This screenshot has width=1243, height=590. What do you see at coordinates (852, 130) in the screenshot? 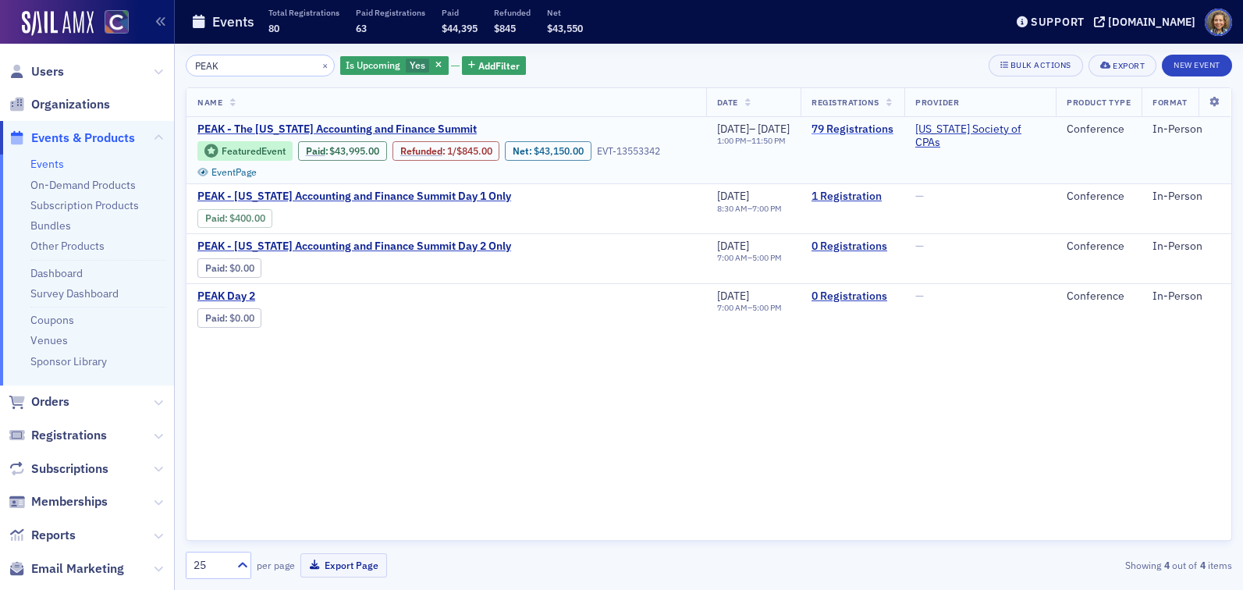
I see `a: 79 Registrations` at bounding box center [852, 130].